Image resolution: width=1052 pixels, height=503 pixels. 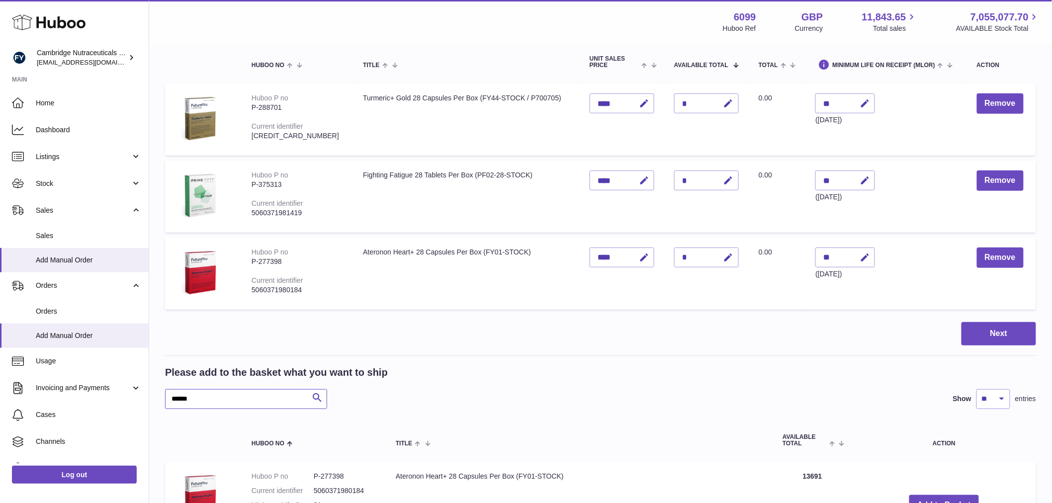 I want to click on strong: GBP, so click(x=812, y=17).